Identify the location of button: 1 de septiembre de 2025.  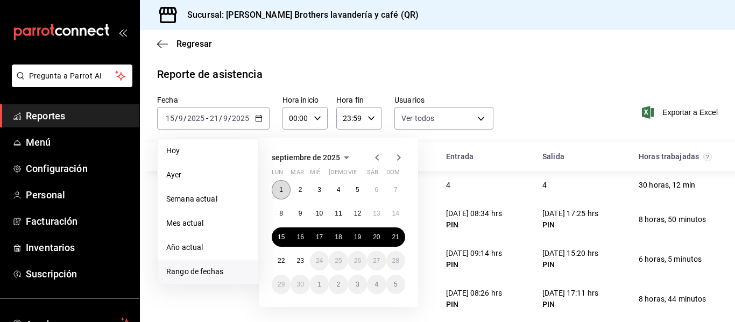
(281, 190).